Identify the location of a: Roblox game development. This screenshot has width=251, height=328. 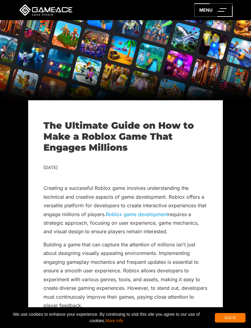
(137, 215).